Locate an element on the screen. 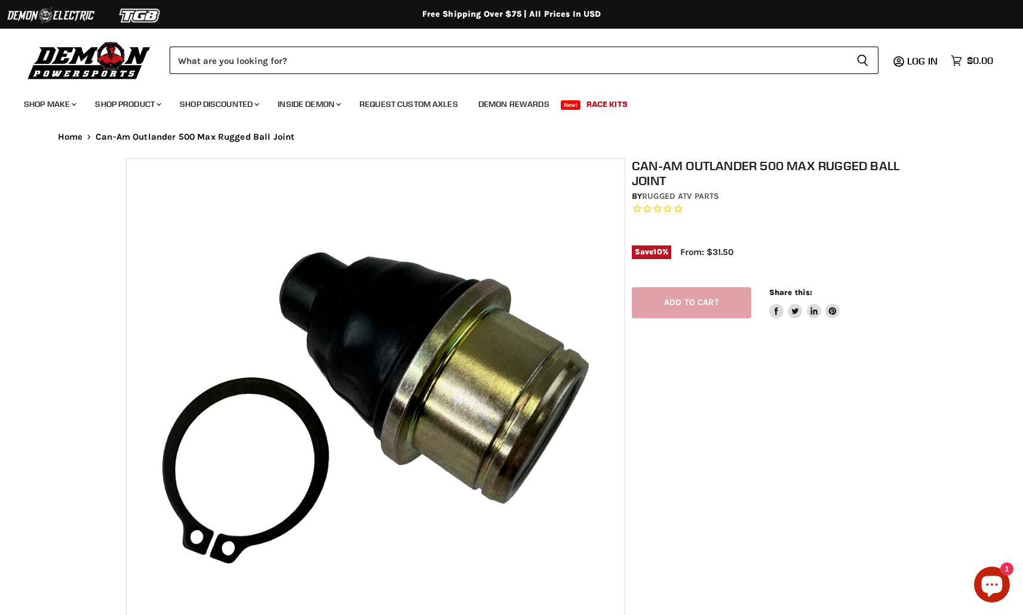 The image size is (1023, 615). span: Rated 0.0 out of 5 stars 0 reviews is located at coordinates (768, 209).